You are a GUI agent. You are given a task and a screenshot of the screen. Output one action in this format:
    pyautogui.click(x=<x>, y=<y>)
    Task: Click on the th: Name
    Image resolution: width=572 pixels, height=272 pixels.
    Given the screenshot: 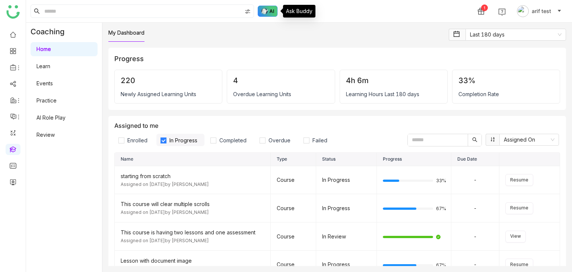 What is the action you would take?
    pyautogui.click(x=193, y=159)
    